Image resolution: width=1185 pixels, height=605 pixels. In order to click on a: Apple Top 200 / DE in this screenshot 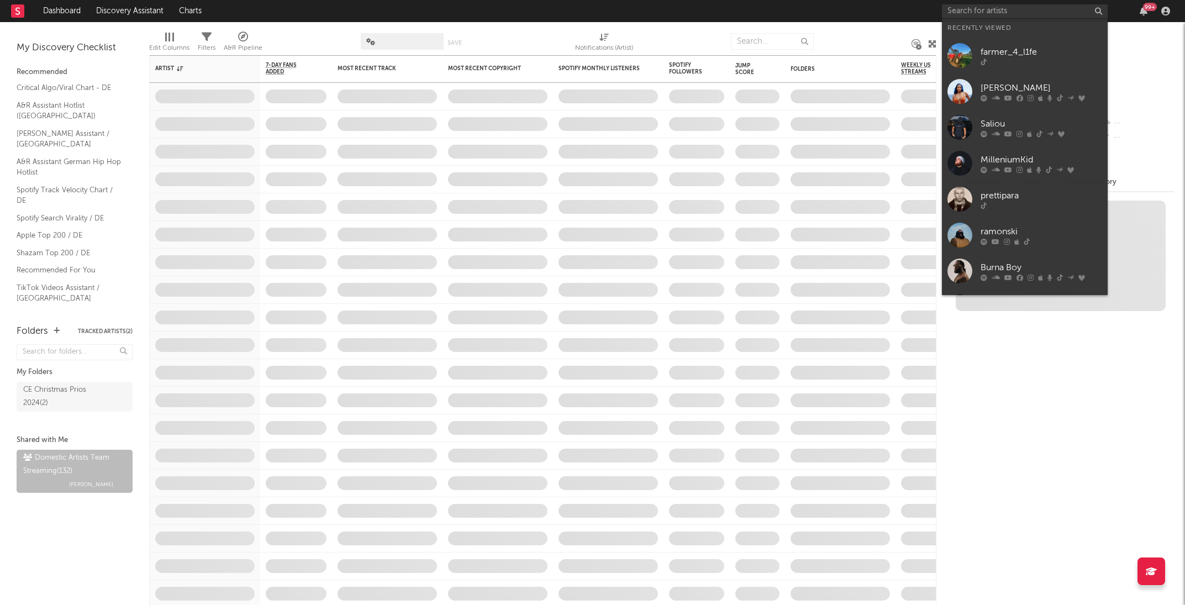, I will do `click(69, 235)`.